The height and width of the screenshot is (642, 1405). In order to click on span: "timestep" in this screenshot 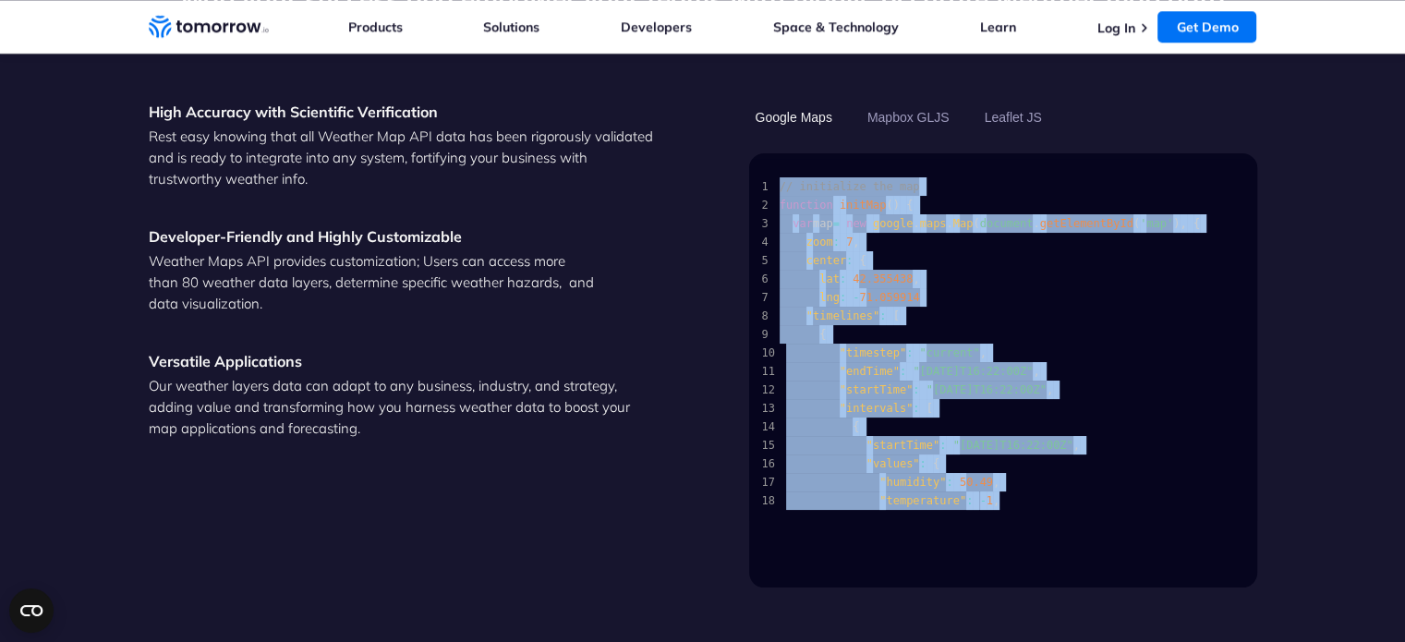, I will do `click(873, 353)`.